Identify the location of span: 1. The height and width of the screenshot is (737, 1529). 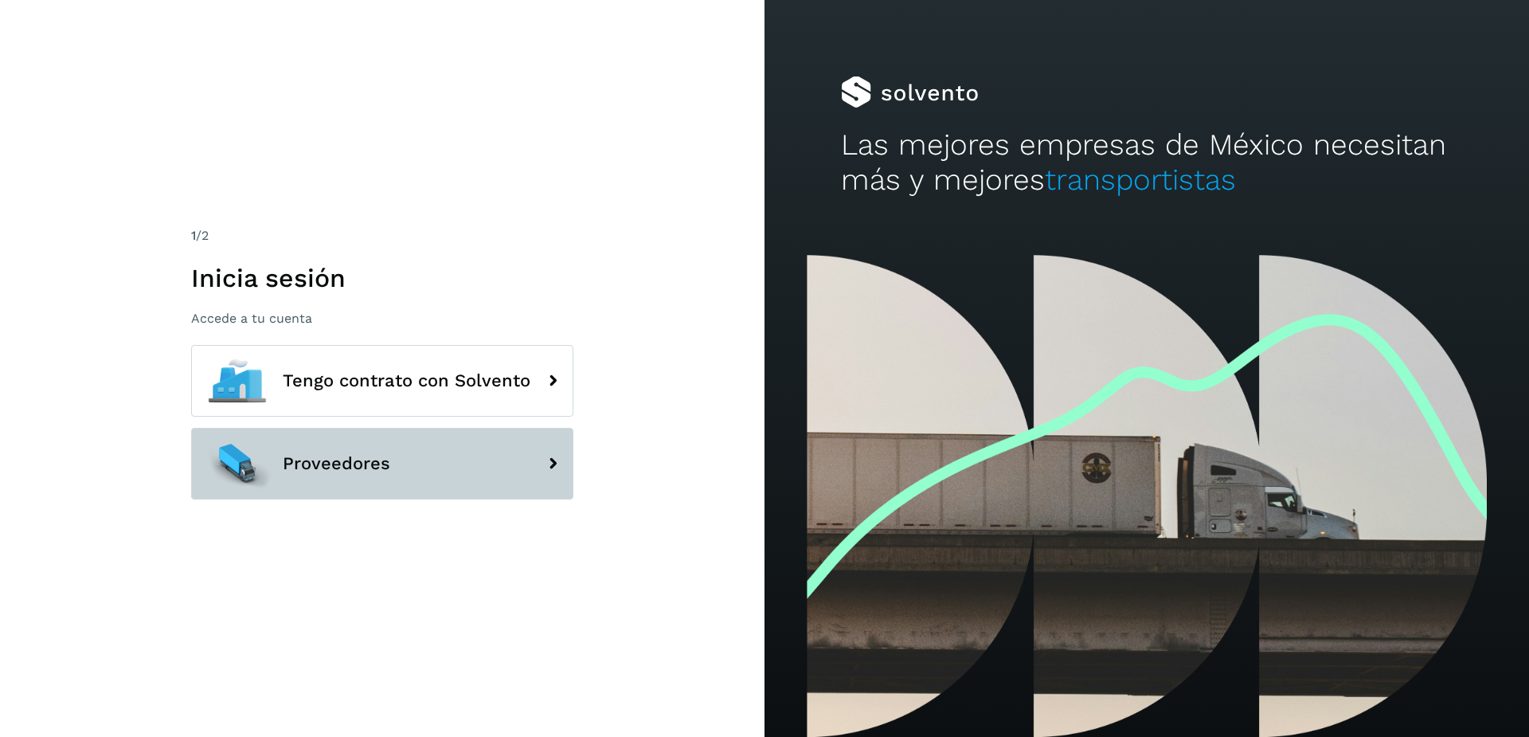
(193, 235).